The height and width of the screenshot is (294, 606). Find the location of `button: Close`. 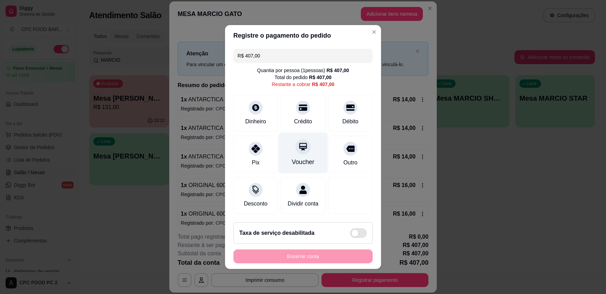

button: Close is located at coordinates (374, 32).